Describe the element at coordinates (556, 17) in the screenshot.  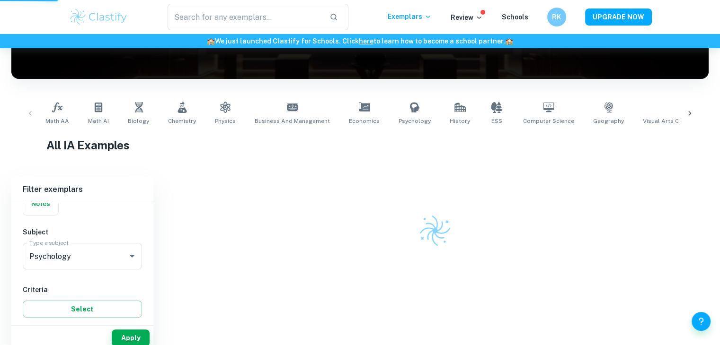
I see `button: RK` at that location.